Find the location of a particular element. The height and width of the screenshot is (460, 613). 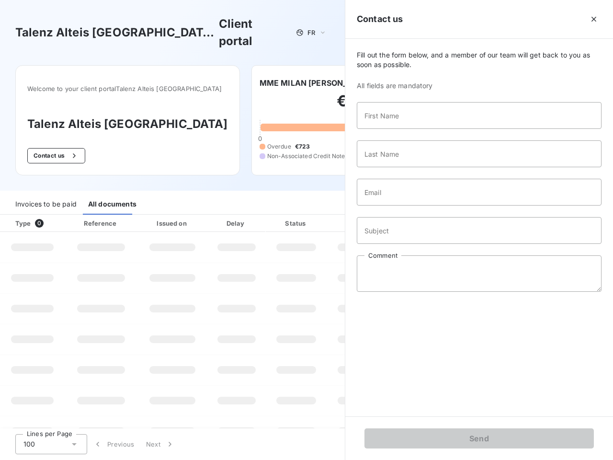

div: Delay is located at coordinates (237, 223).